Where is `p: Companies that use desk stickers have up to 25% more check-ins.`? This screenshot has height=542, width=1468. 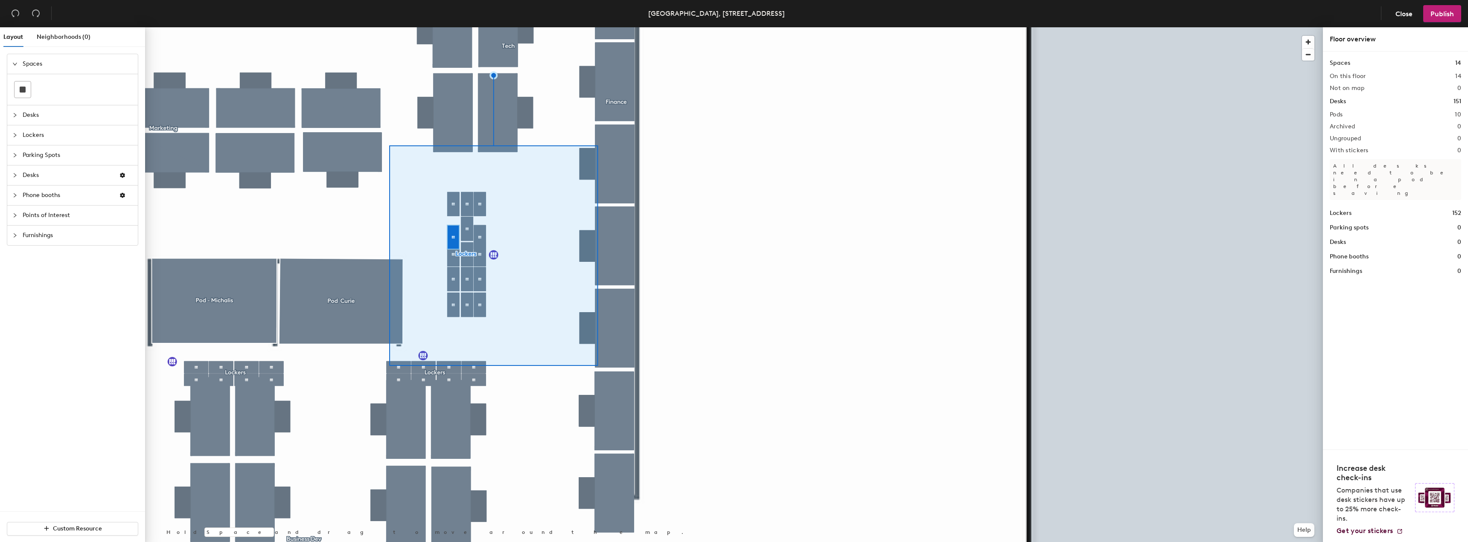
p: Companies that use desk stickers have up to 25% more check-ins. is located at coordinates (1373, 505).